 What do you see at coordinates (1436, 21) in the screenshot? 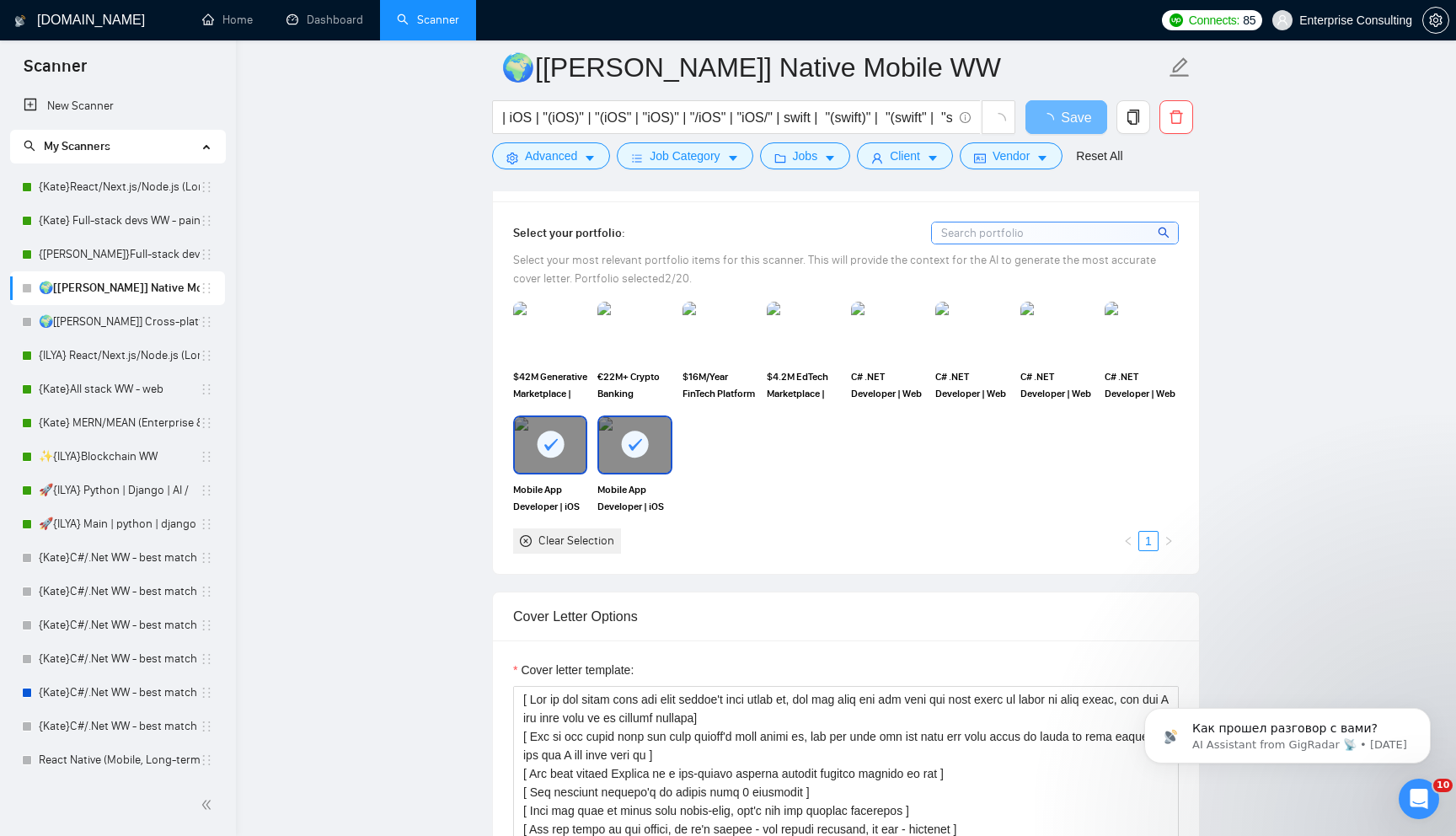
I see `button: setting` at bounding box center [1436, 21].